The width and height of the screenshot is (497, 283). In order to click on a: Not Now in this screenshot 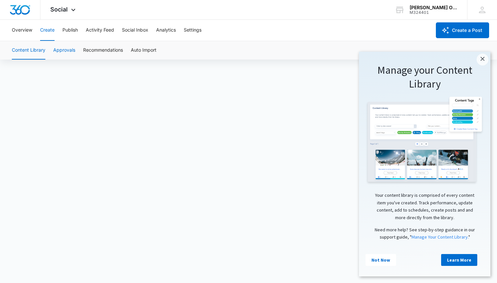, I will do `click(22, 208)`.